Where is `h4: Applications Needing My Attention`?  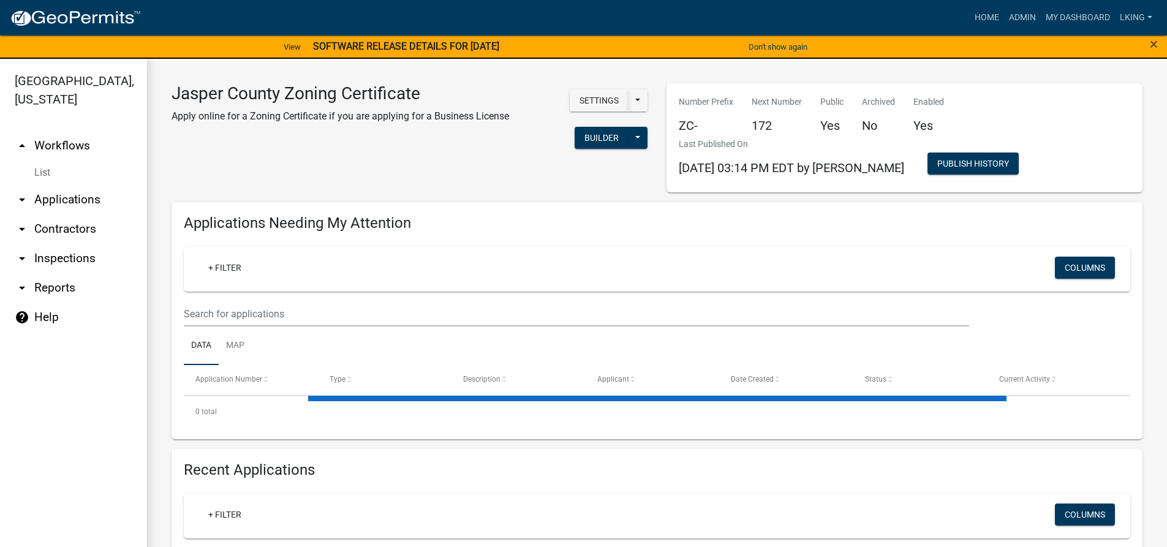 h4: Applications Needing My Attention is located at coordinates (657, 223).